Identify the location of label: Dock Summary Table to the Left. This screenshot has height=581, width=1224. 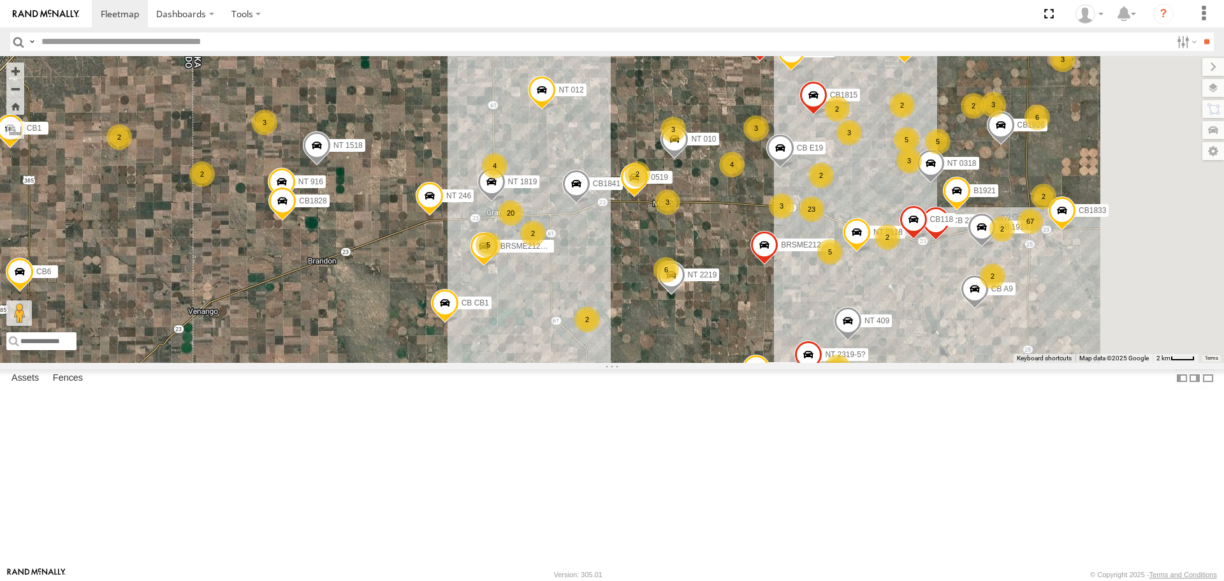
(1182, 378).